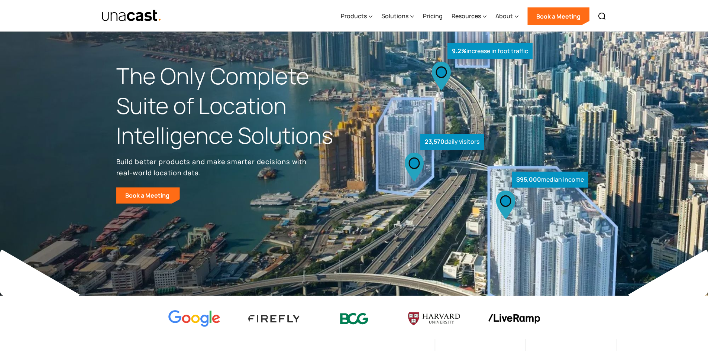 Image resolution: width=708 pixels, height=351 pixels. I want to click on div: daily visitors, so click(452, 142).